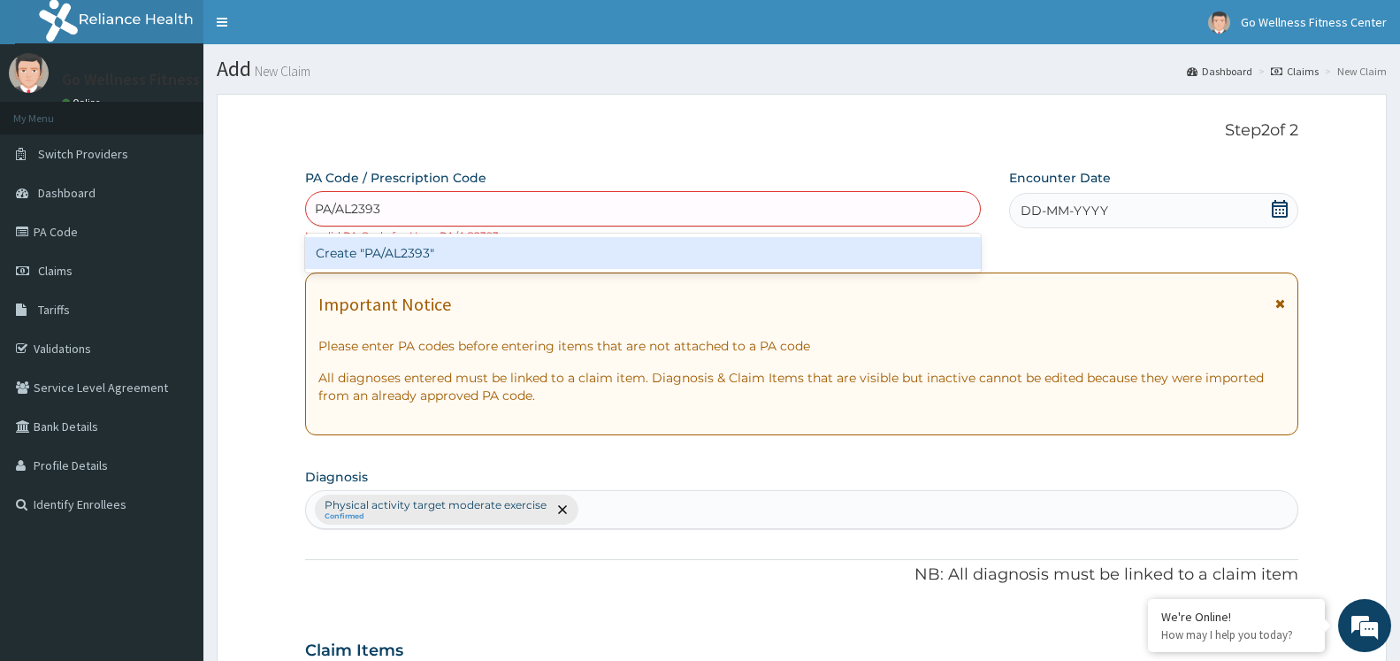 This screenshot has width=1400, height=661. I want to click on span: Go Wellness Fitness Center, so click(1313, 22).